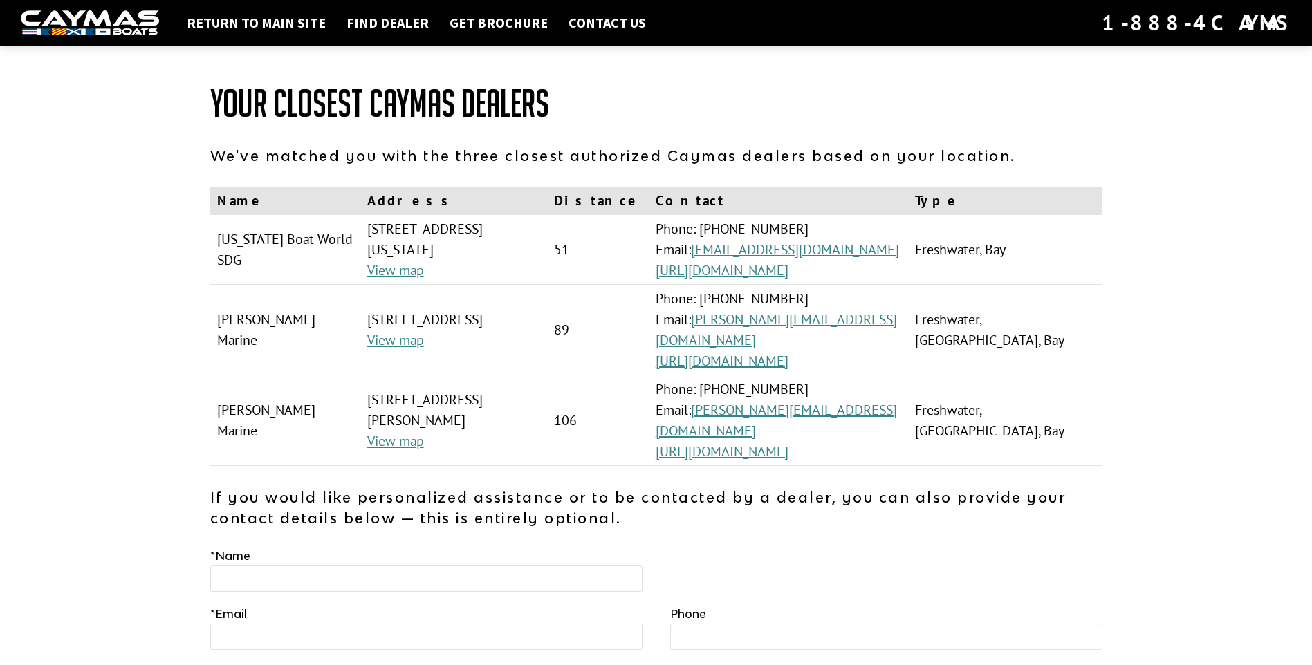 The image size is (1312, 665). What do you see at coordinates (1005, 201) in the screenshot?
I see `th: Type` at bounding box center [1005, 201].